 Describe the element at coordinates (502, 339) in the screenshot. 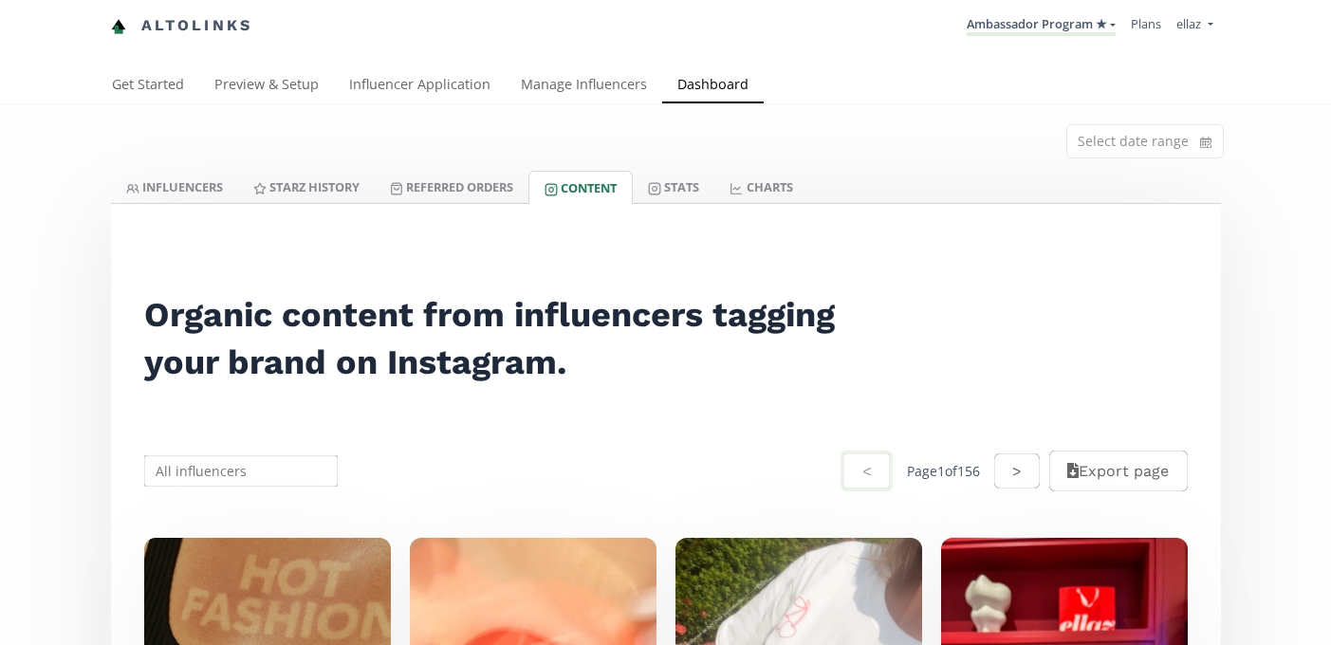

I see `h2: Organic content from influencers tagging your brand on Instagram.` at that location.